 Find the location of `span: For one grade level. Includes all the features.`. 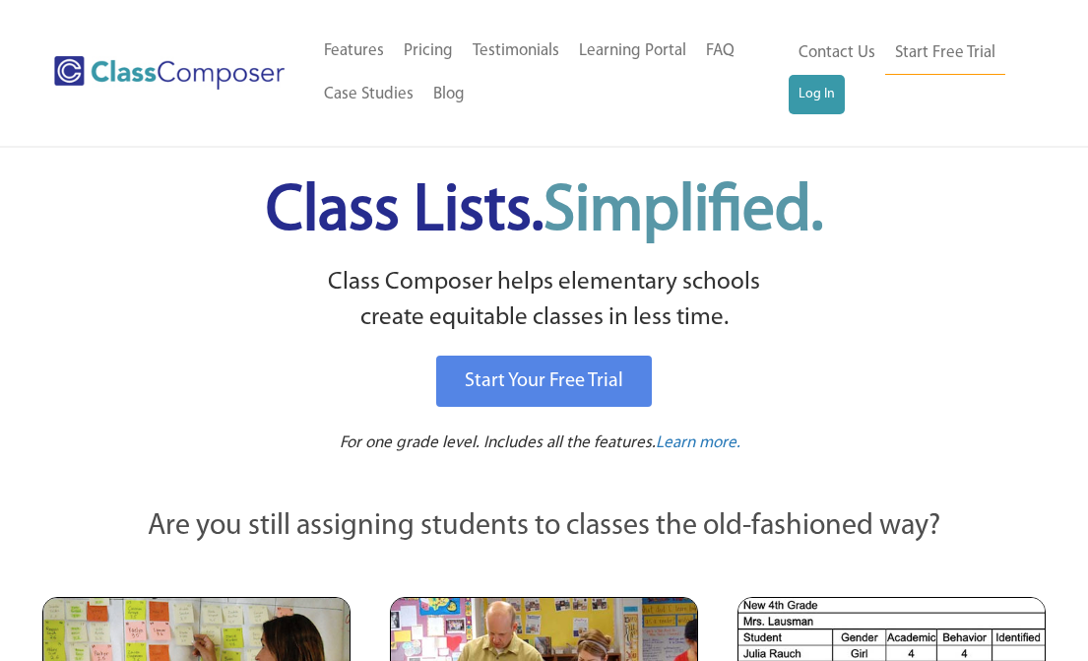

span: For one grade level. Includes all the features. is located at coordinates (497, 442).